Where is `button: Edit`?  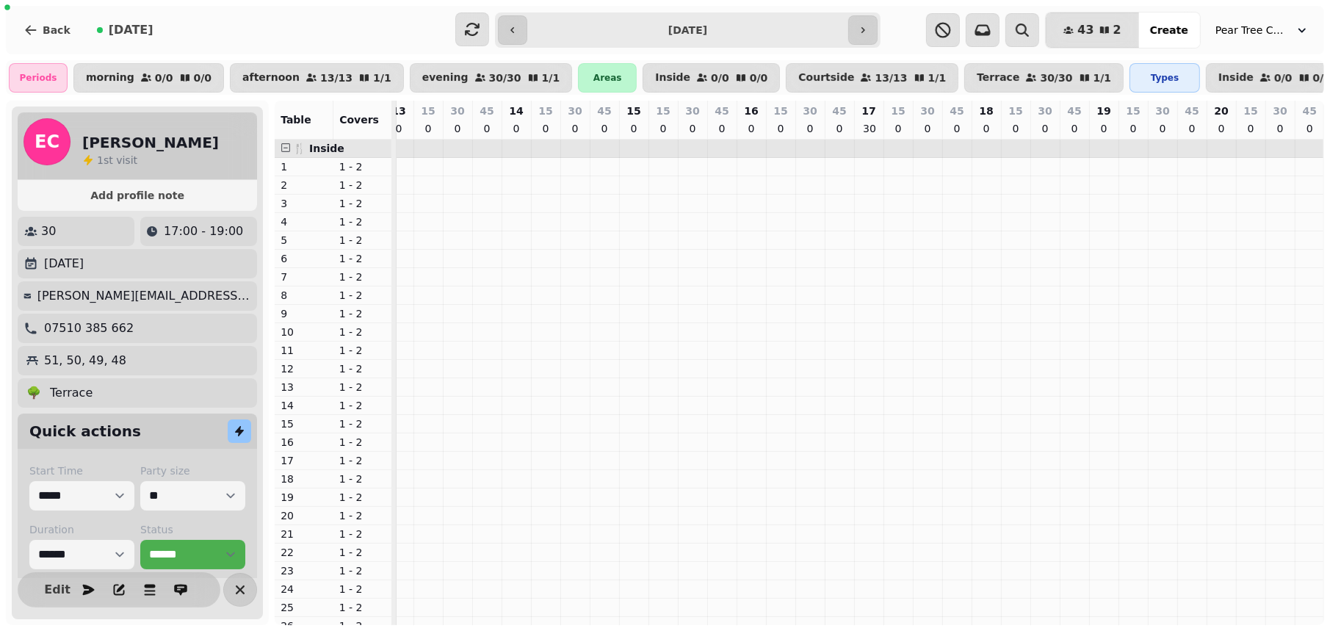 button: Edit is located at coordinates (57, 590).